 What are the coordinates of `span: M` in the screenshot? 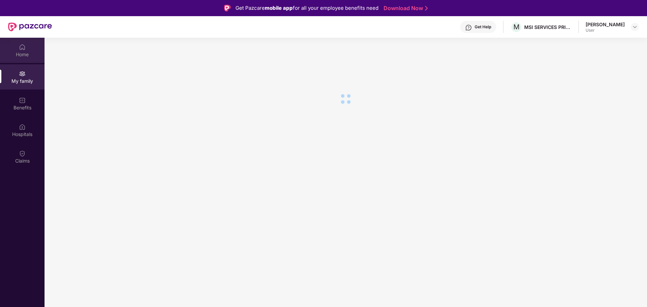 It's located at (516, 27).